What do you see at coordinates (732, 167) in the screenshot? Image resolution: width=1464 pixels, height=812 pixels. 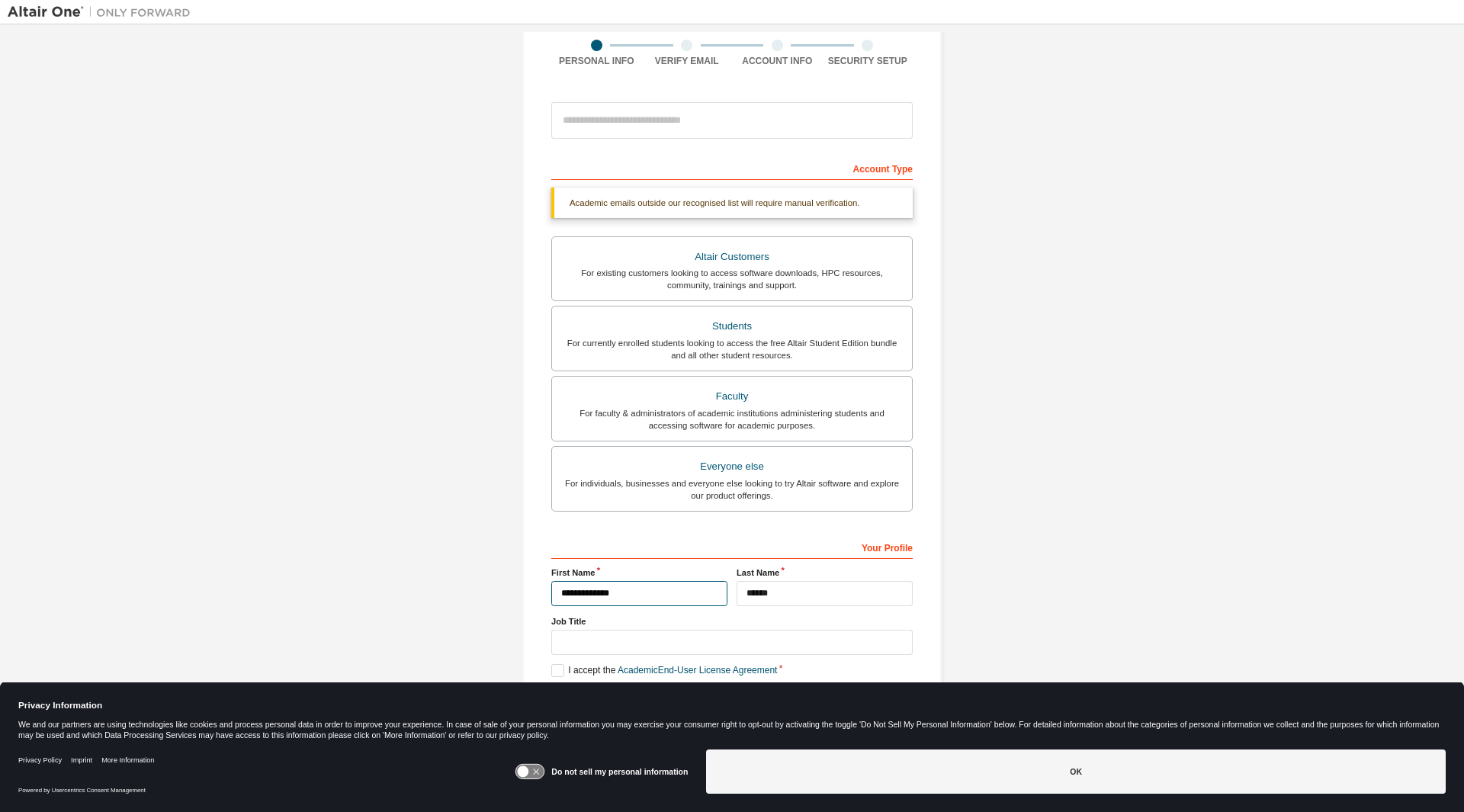 I see `div: Account Type` at bounding box center [732, 167].